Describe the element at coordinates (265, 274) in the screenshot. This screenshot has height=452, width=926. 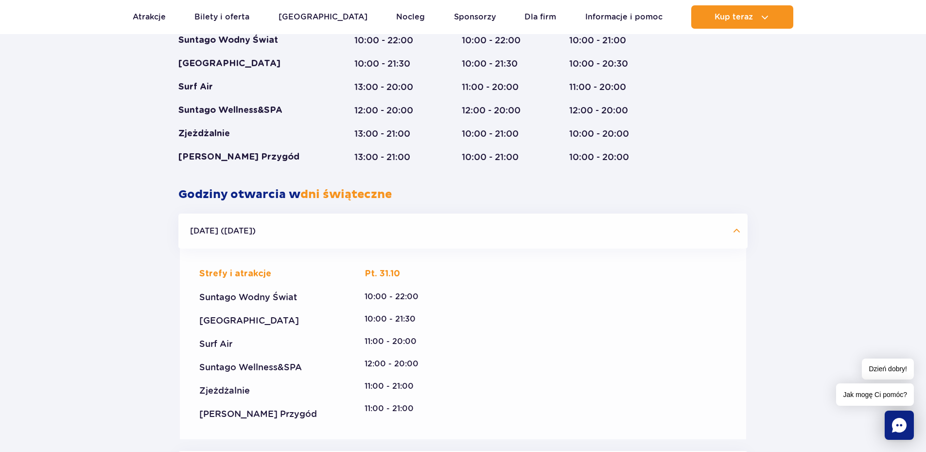
I see `div: Strefy i atrakcje` at that location.